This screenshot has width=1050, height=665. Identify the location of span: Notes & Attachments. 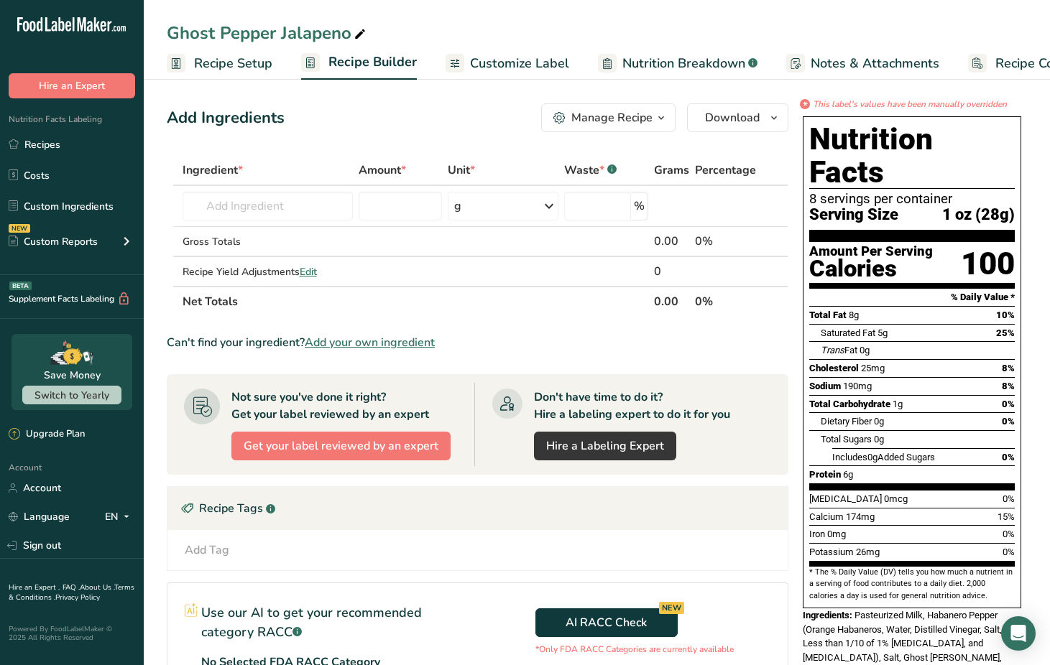
(874, 63).